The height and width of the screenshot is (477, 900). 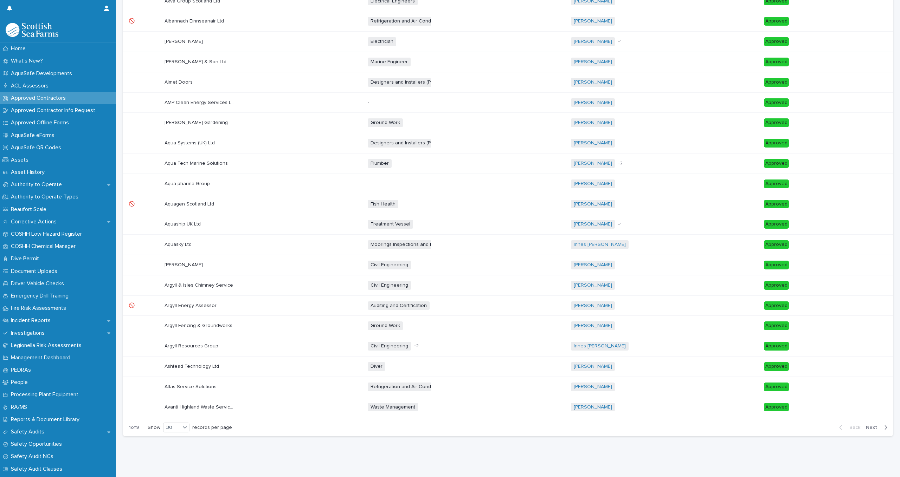 I want to click on span: Waste Management, so click(x=392, y=407).